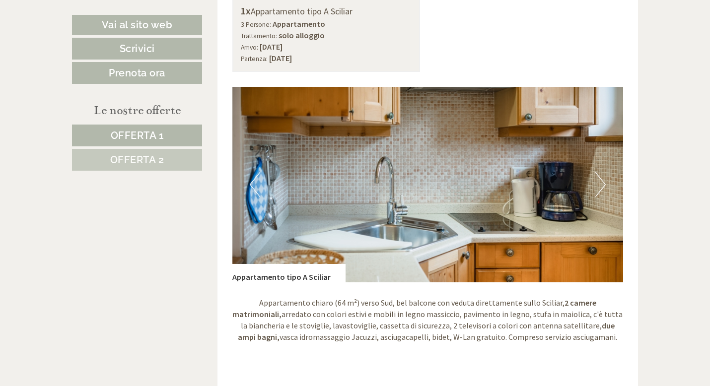 The height and width of the screenshot is (386, 710). Describe the element at coordinates (137, 73) in the screenshot. I see `a: Prenota ora` at that location.